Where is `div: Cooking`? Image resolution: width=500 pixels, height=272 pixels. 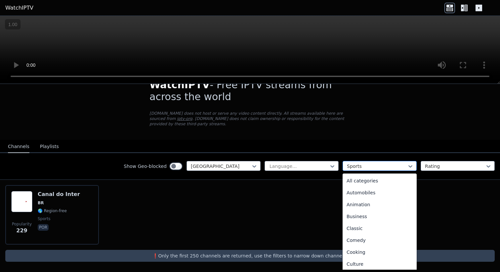
div: Cooking is located at coordinates (380, 252).